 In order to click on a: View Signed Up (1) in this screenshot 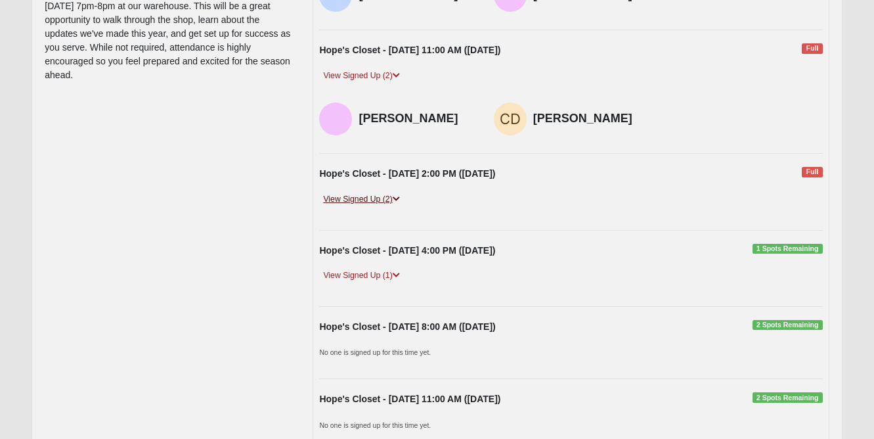, I will do `click(361, 275)`.